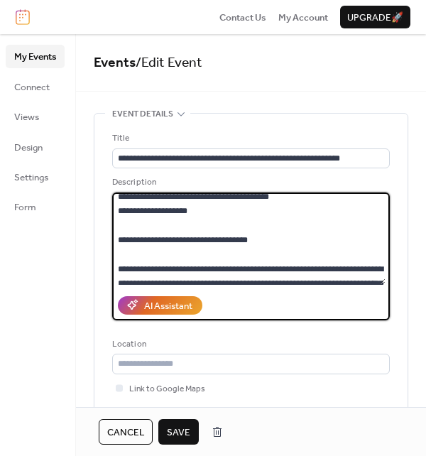 This screenshot has height=456, width=426. What do you see at coordinates (35, 87) in the screenshot?
I see `a: Connect` at bounding box center [35, 87].